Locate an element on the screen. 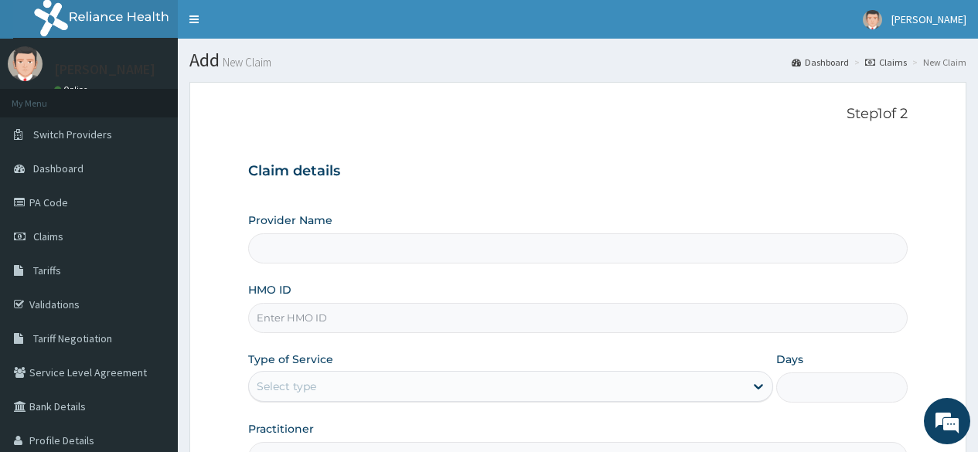 Image resolution: width=978 pixels, height=452 pixels. span: Tariffs is located at coordinates (47, 270).